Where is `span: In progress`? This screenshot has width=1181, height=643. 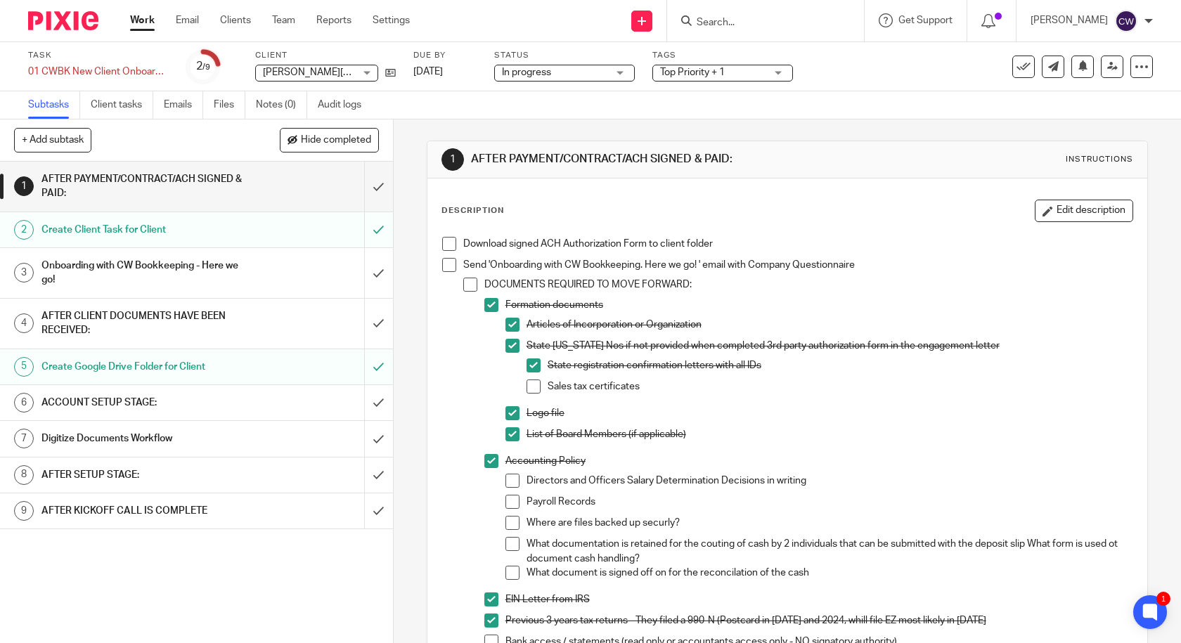 span: In progress is located at coordinates (527, 72).